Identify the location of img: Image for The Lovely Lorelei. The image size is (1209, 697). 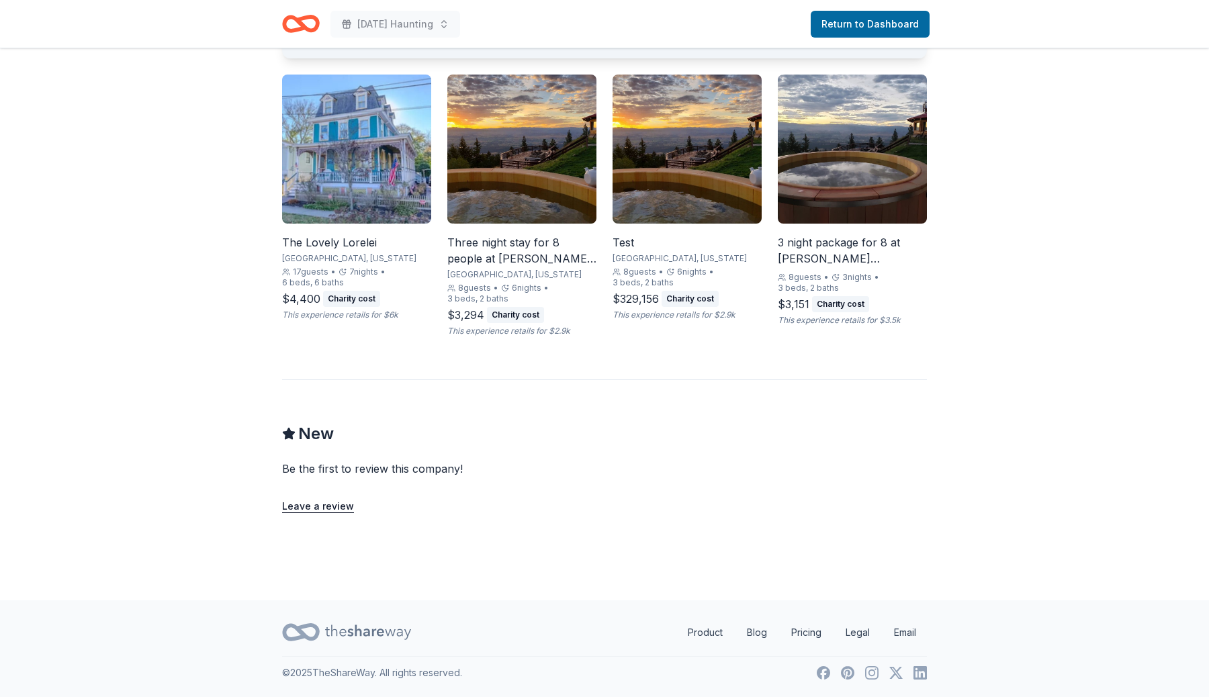
(357, 149).